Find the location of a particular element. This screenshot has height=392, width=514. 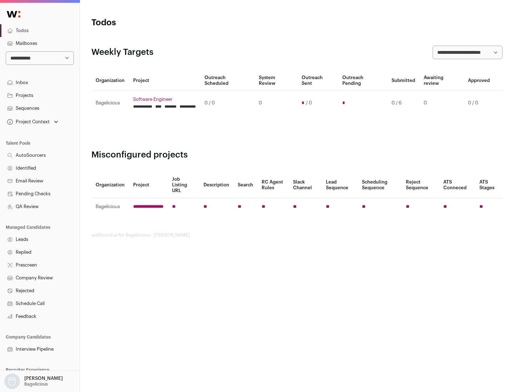

th: ATS Conneced is located at coordinates (457, 185).